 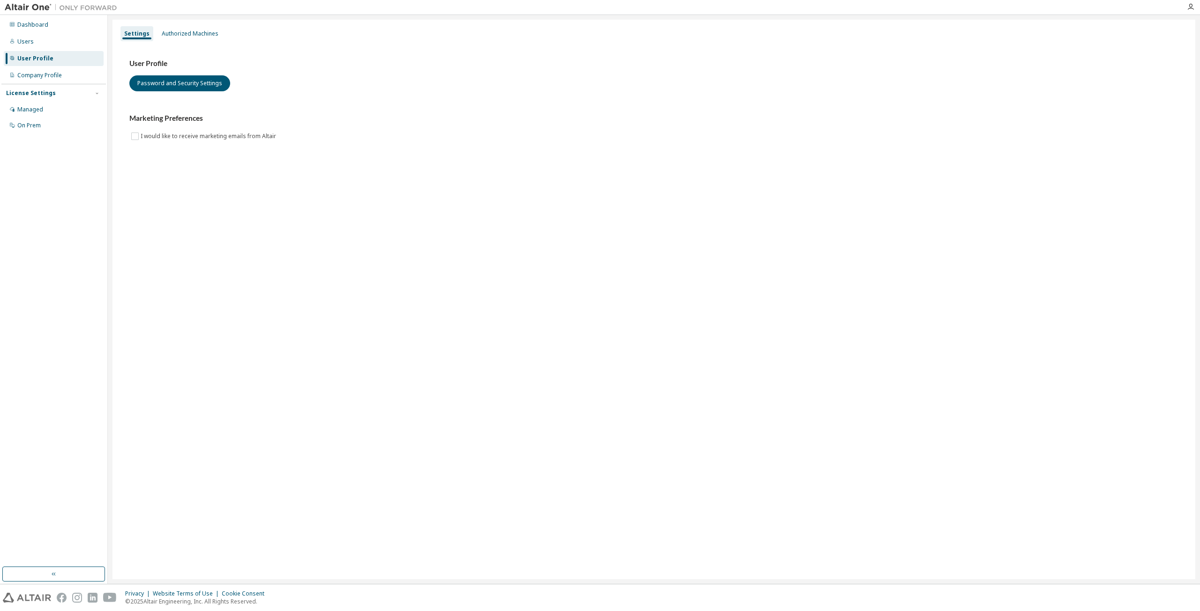 What do you see at coordinates (29, 126) in the screenshot?
I see `div: On Prem` at bounding box center [29, 126].